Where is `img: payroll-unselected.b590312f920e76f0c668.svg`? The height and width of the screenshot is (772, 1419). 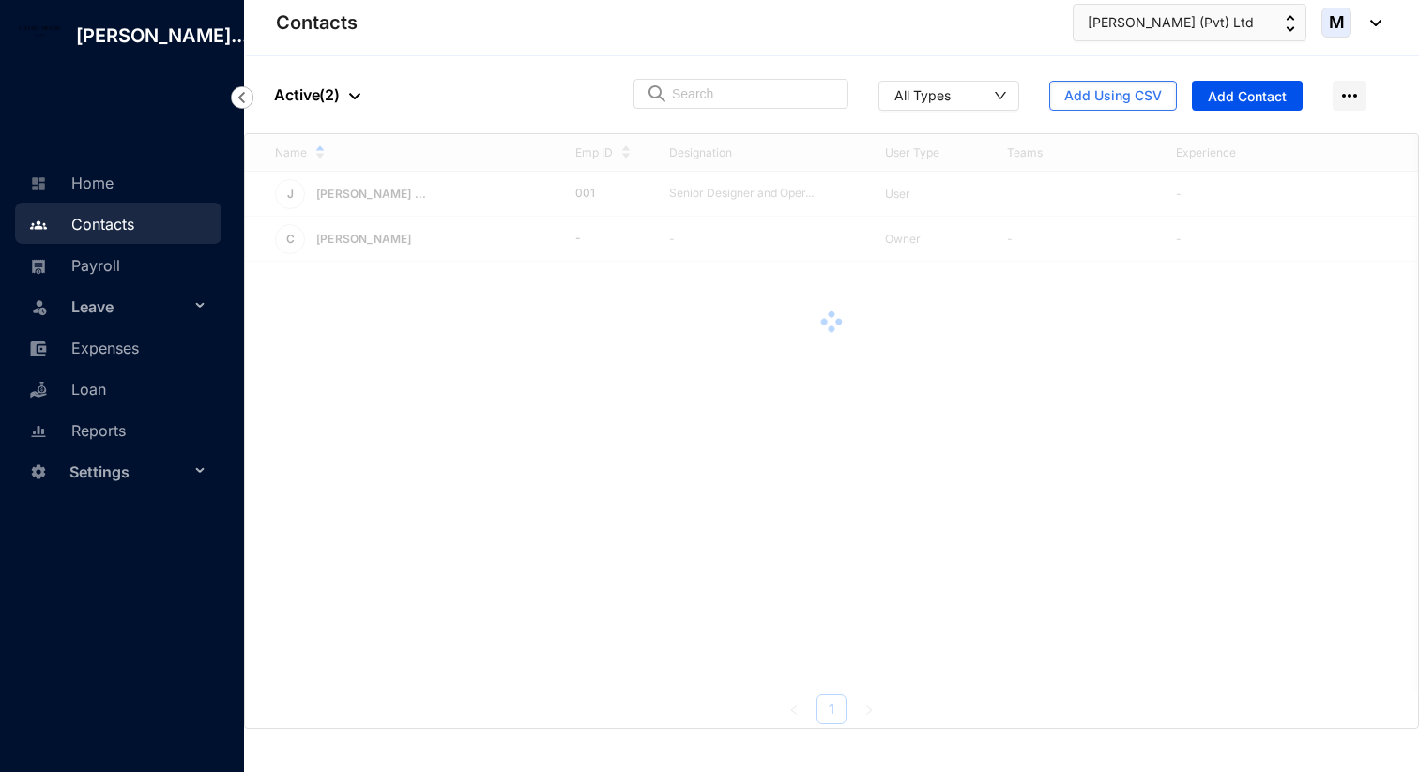
img: payroll-unselected.b590312f920e76f0c668.svg is located at coordinates (38, 267).